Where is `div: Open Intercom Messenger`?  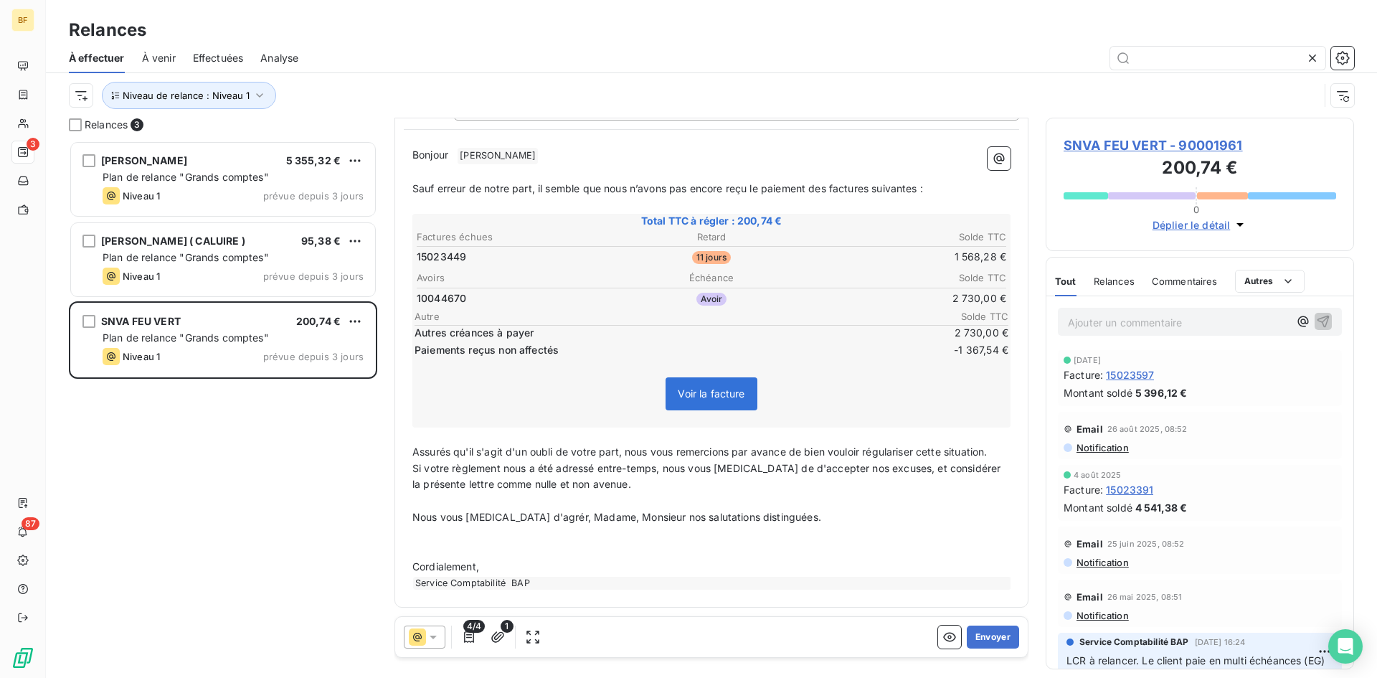 div: Open Intercom Messenger is located at coordinates (1346, 646).